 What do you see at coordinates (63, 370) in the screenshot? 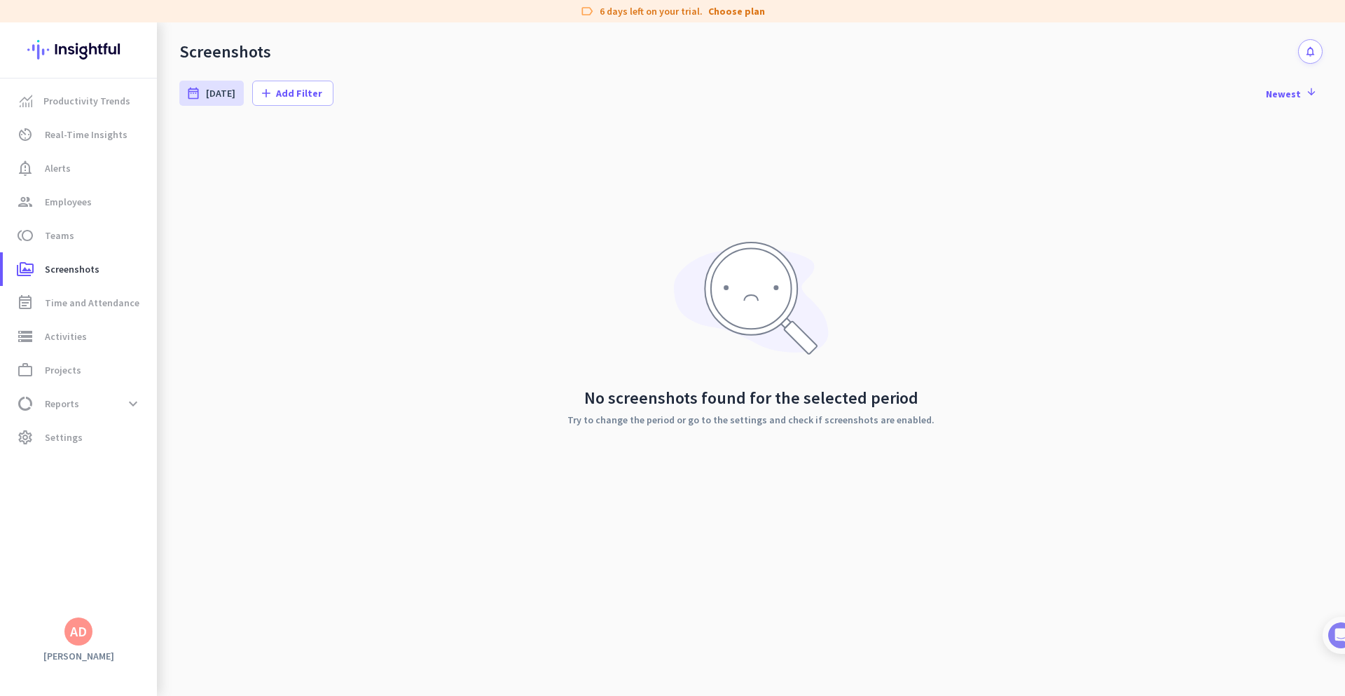
I see `span: Projects` at bounding box center [63, 370].